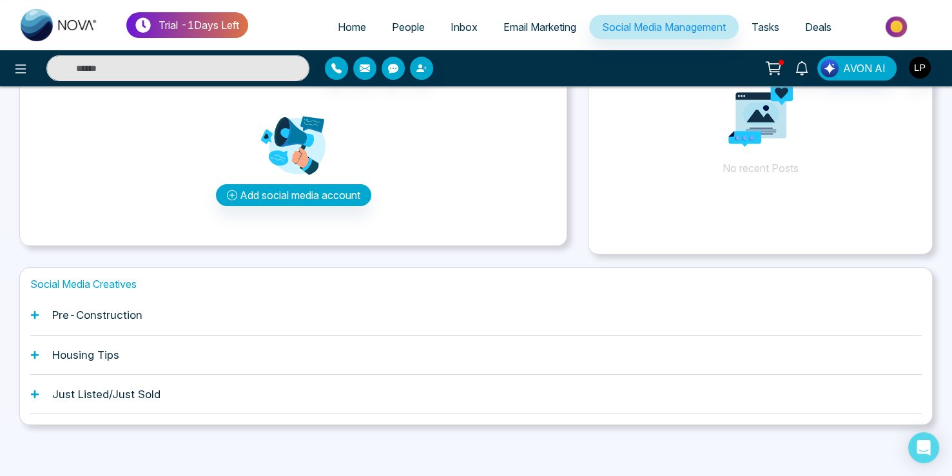  Describe the element at coordinates (352, 27) in the screenshot. I see `span: Home` at that location.